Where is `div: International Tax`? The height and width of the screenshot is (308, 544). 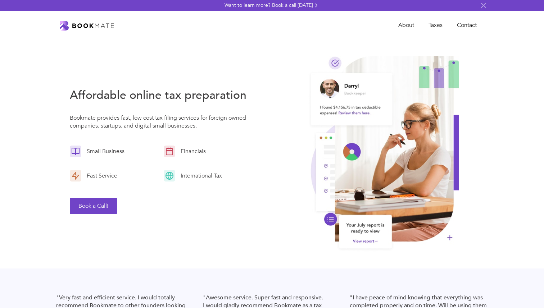 div: International Tax is located at coordinates (199, 176).